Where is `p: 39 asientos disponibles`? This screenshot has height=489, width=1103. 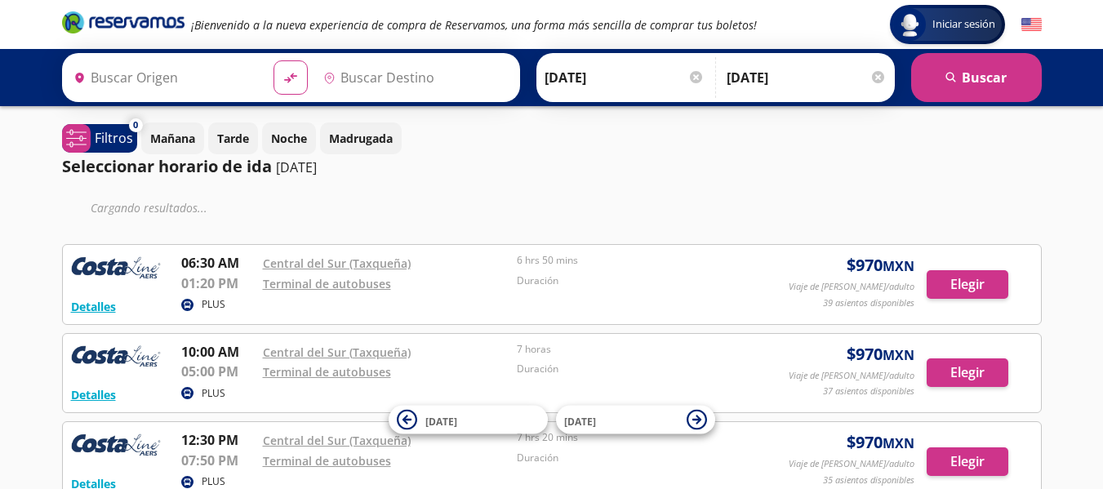
p: 39 asientos disponibles is located at coordinates (868, 303).